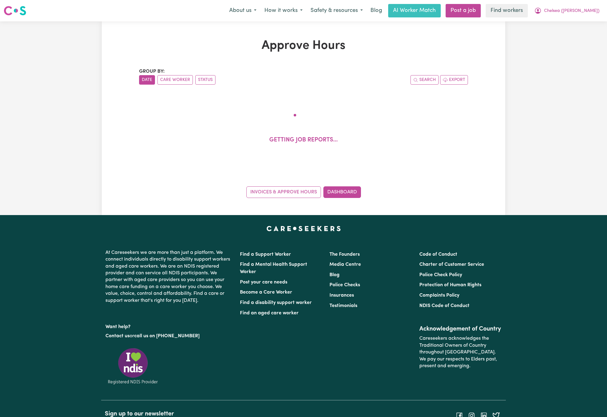 This screenshot has height=417, width=607. Describe the element at coordinates (169, 336) in the screenshot. I see `p: or` at that location.